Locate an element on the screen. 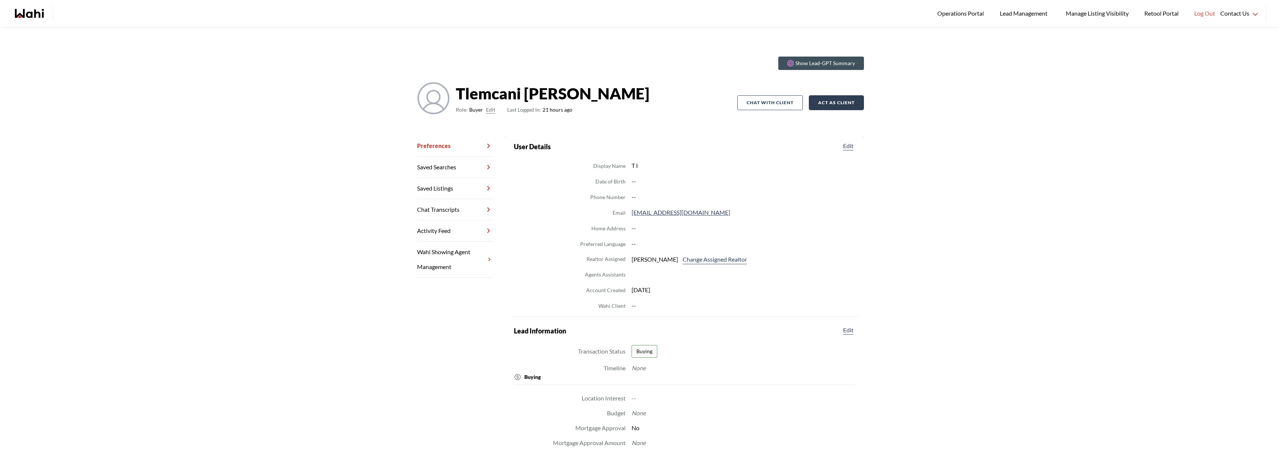  dt: Mortgage Approval Amount is located at coordinates (589, 443).